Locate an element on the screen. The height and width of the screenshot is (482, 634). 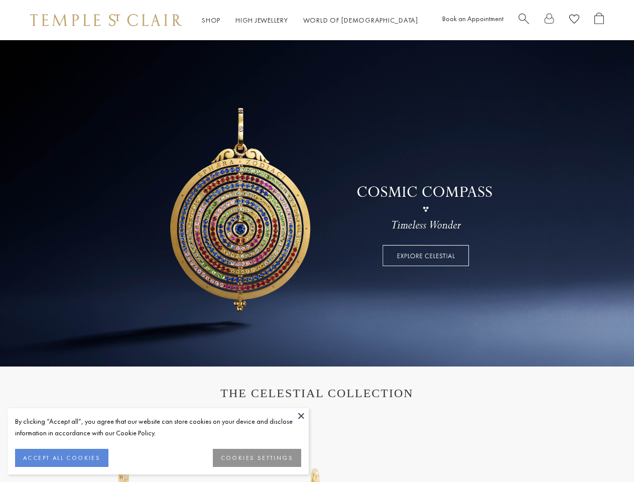
a: Open Shopping Bag is located at coordinates (599, 20).